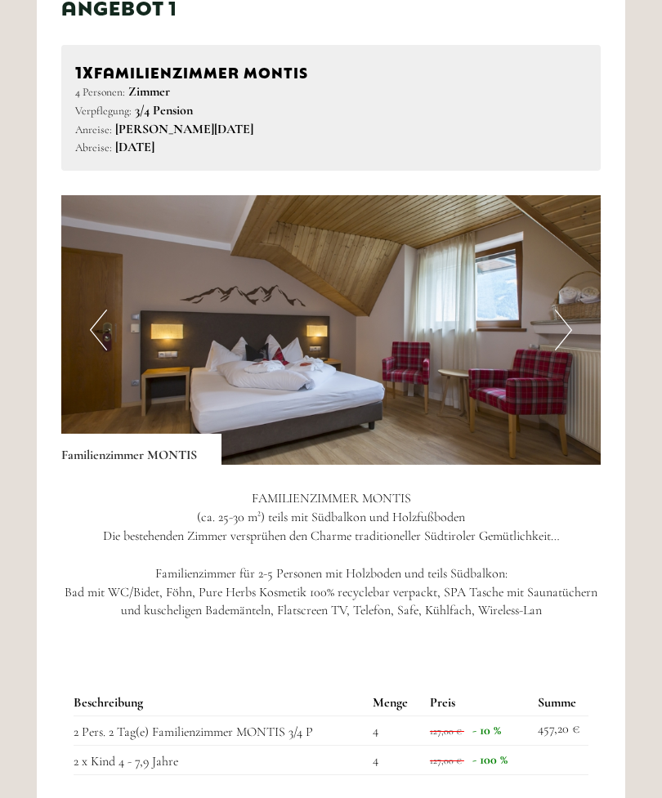 Image resolution: width=662 pixels, height=798 pixels. What do you see at coordinates (98, 330) in the screenshot?
I see `button: Previous` at bounding box center [98, 330].